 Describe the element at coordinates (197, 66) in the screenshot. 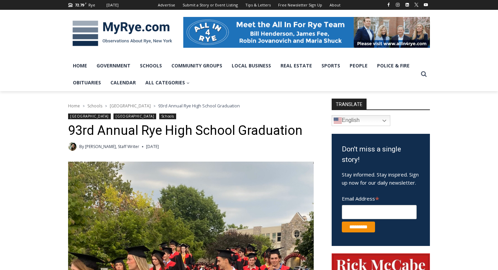

I see `a: Community Groups` at that location.